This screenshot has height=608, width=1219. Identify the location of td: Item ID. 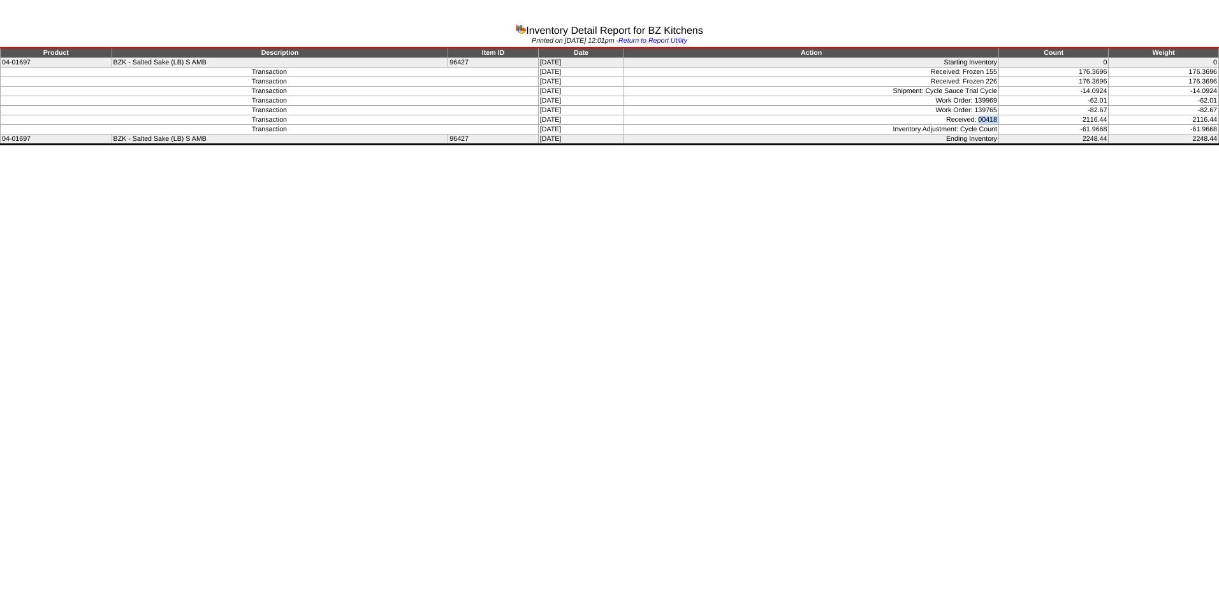
(493, 53).